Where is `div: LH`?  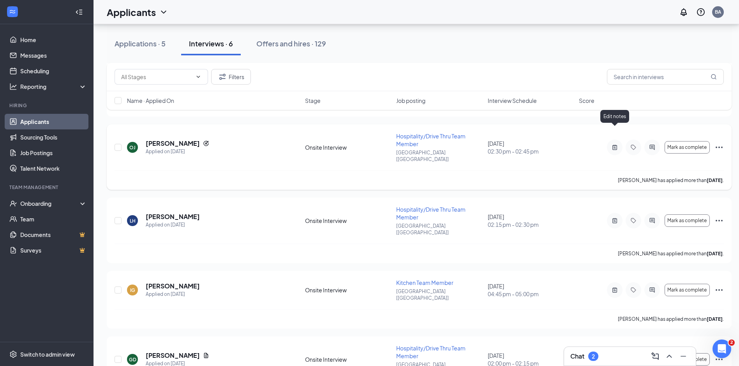 div: LH is located at coordinates (132, 221).